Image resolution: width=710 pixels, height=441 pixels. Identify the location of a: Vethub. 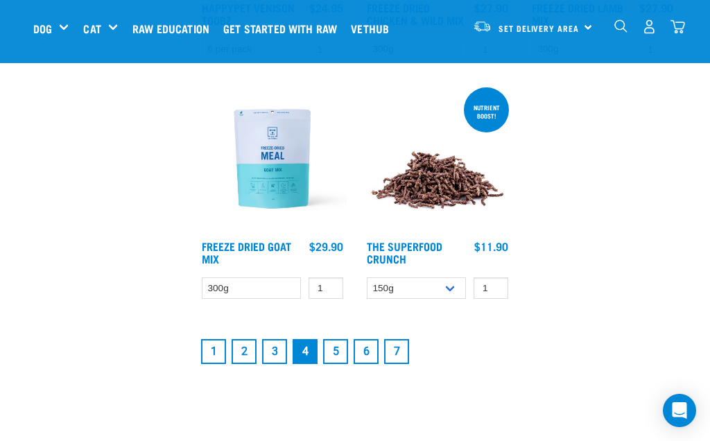
(373, 28).